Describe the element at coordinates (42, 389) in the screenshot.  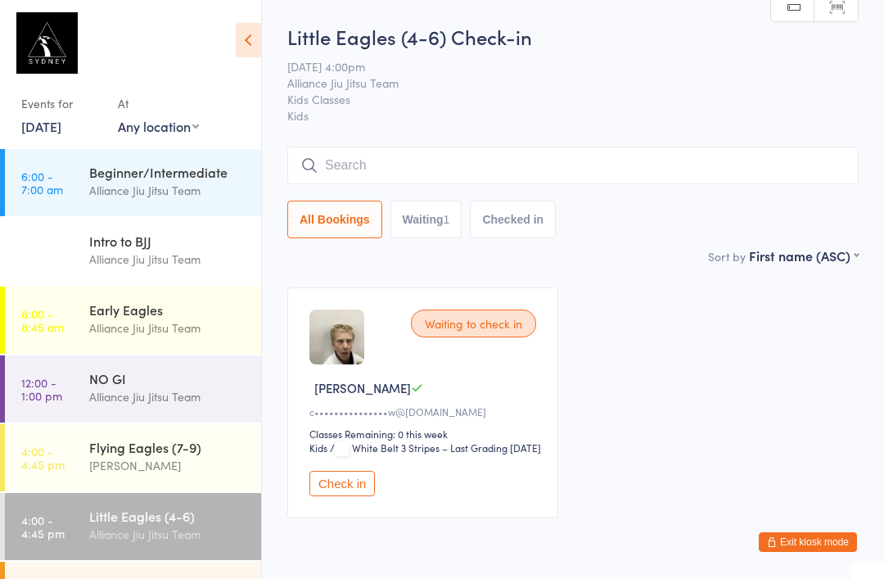
I see `time: 12:00 - 1:00 pm` at that location.